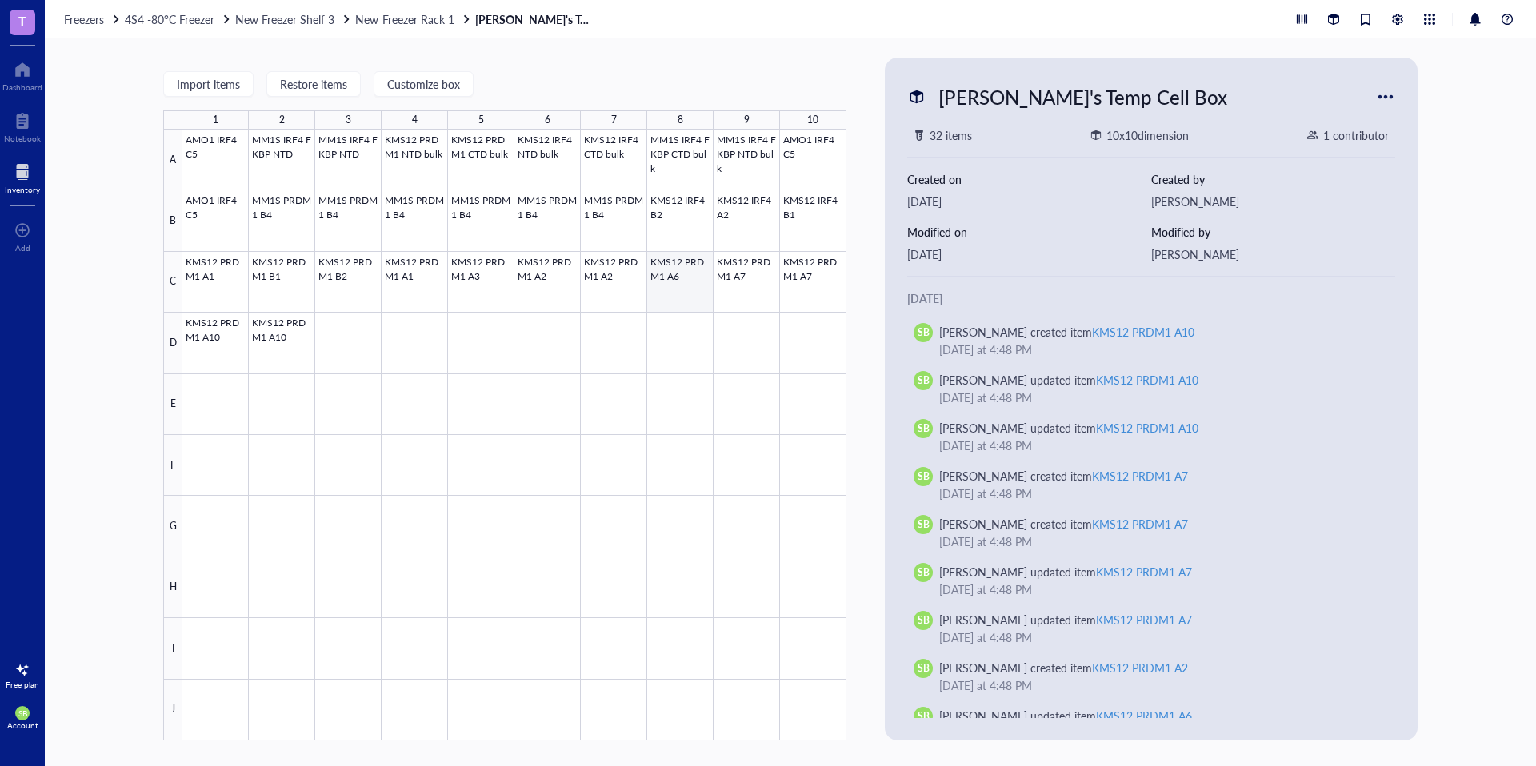 The image size is (1536, 766). I want to click on a: Dashboard, so click(22, 74).